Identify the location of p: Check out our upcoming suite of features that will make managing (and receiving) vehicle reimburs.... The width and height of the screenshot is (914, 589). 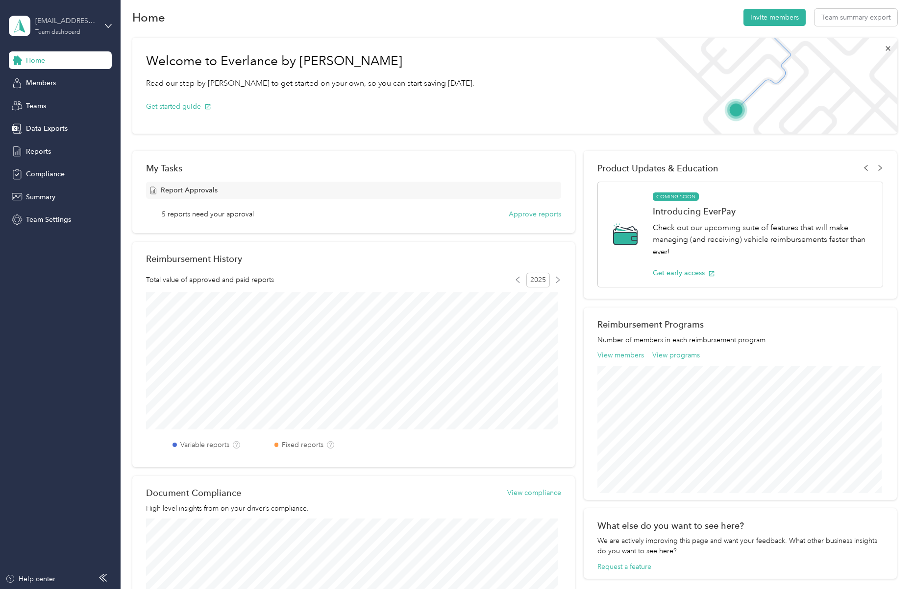
(762, 240).